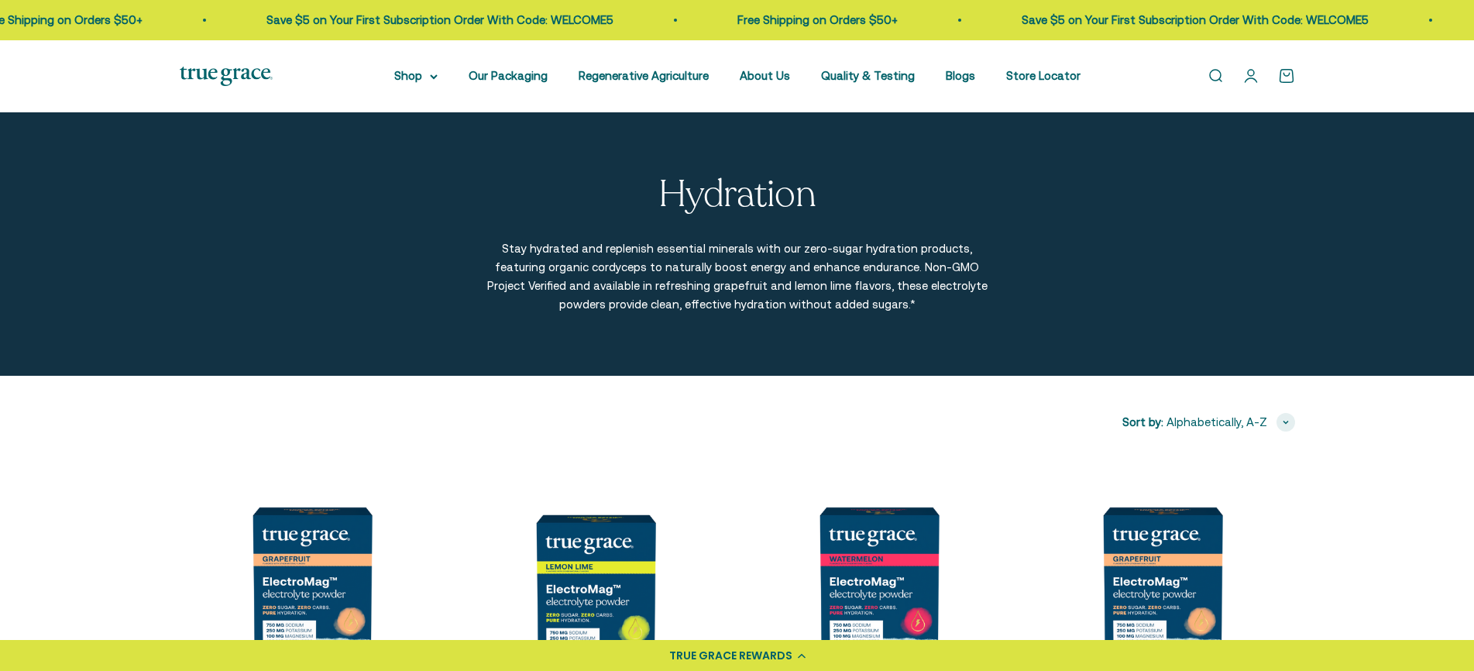 The image size is (1474, 671). What do you see at coordinates (1217, 422) in the screenshot?
I see `span: Alphabetically, A-Z` at bounding box center [1217, 422].